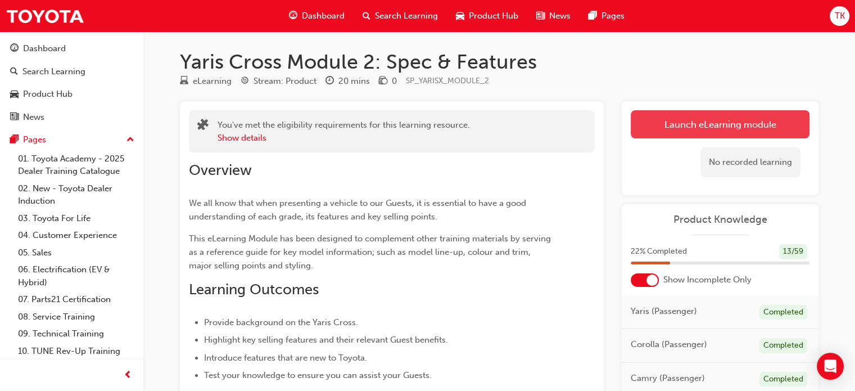 The width and height of the screenshot is (855, 391). What do you see at coordinates (44, 48) in the screenshot?
I see `div: Dashboard` at bounding box center [44, 48].